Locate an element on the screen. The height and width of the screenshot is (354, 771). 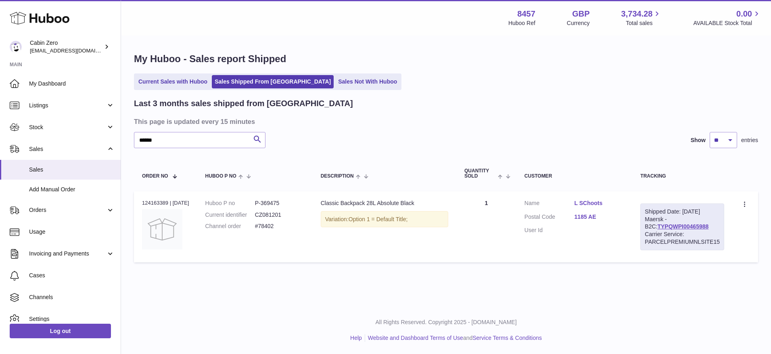
a: TYPQWPI00465988 is located at coordinates (683, 226).